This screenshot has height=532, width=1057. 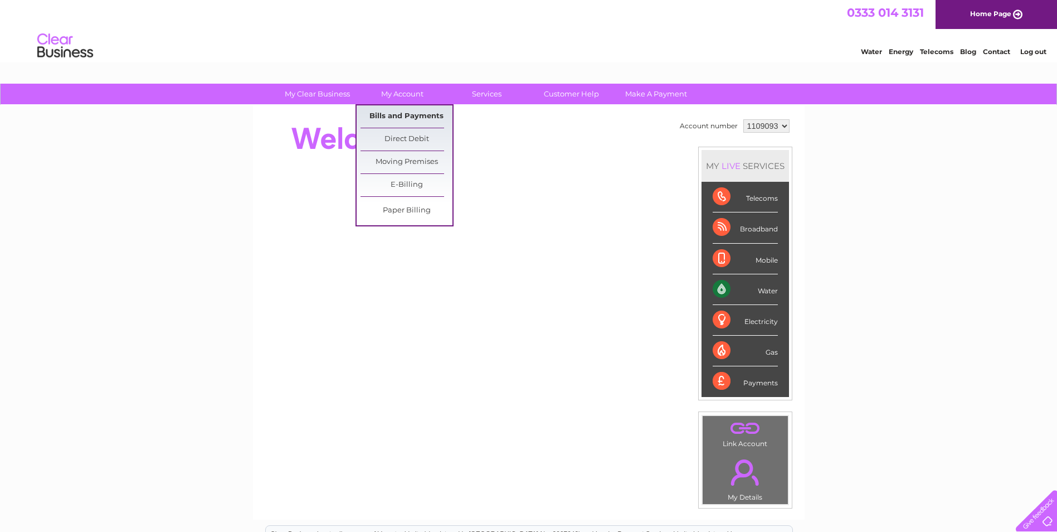 I want to click on a: E-Billing, so click(x=406, y=185).